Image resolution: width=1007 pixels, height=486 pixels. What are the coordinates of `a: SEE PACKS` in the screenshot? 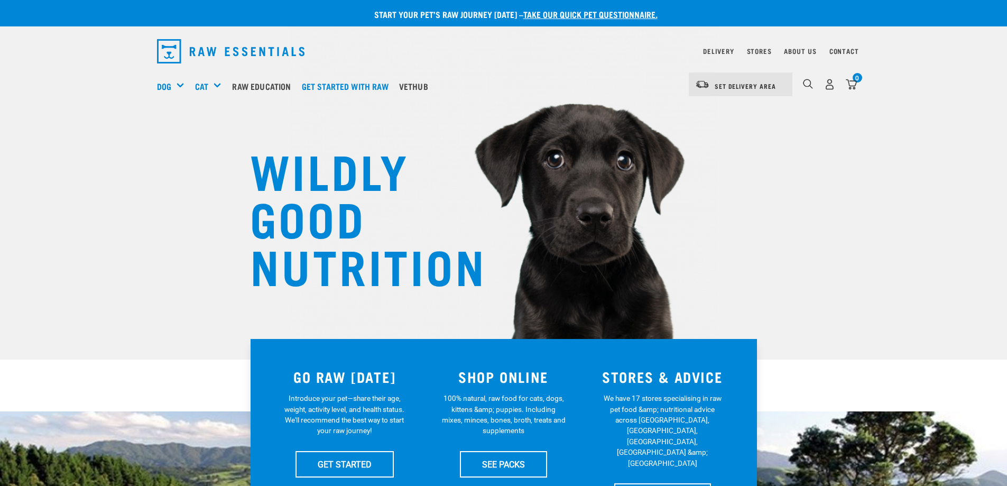 It's located at (503, 464).